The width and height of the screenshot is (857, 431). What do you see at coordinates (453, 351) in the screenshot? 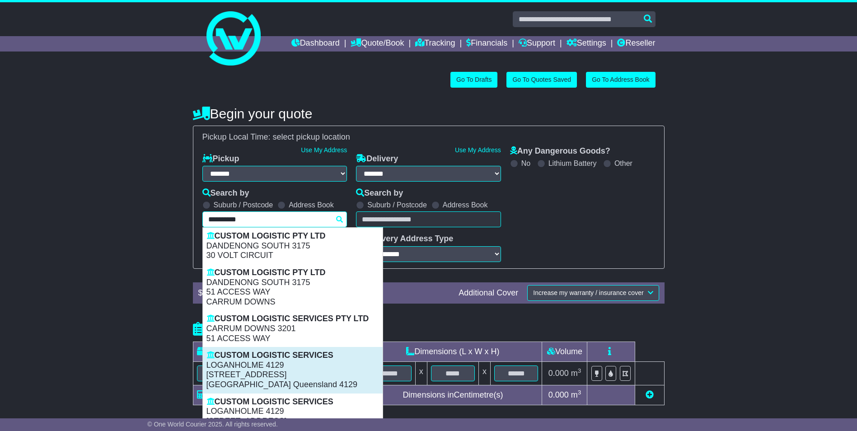
I see `td: Dimensions (L x W x H)` at bounding box center [453, 351].